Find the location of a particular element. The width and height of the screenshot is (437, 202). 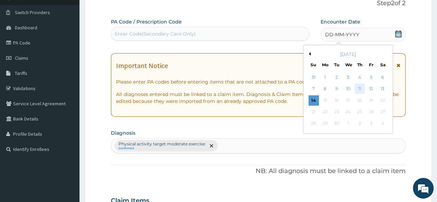

span: Switch Providers is located at coordinates (32, 12).